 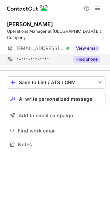 I want to click on span: AI write personalized message, so click(x=55, y=99).